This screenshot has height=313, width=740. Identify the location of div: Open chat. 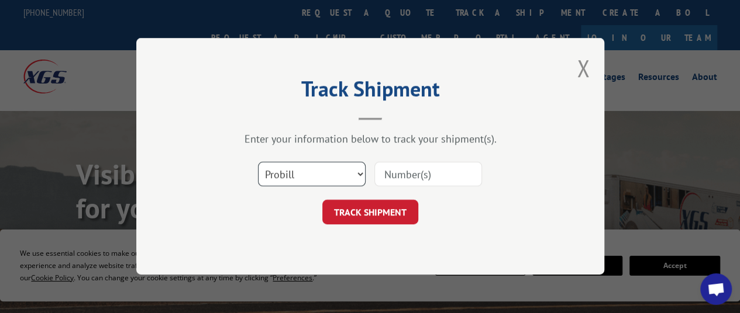
(716, 289).